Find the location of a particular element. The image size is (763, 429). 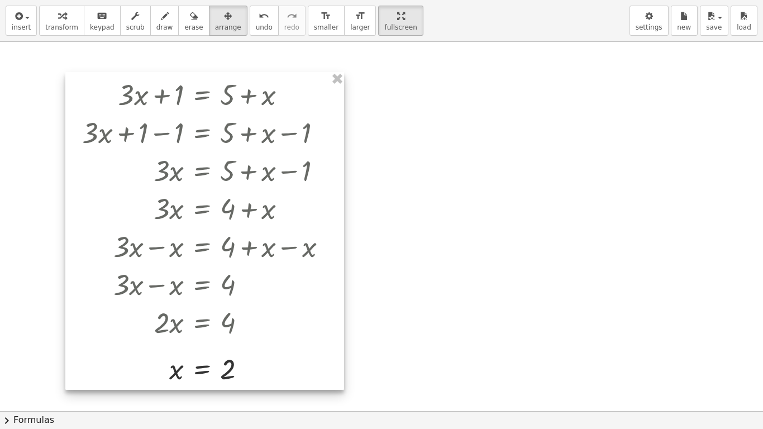

button: transform is located at coordinates (61, 21).